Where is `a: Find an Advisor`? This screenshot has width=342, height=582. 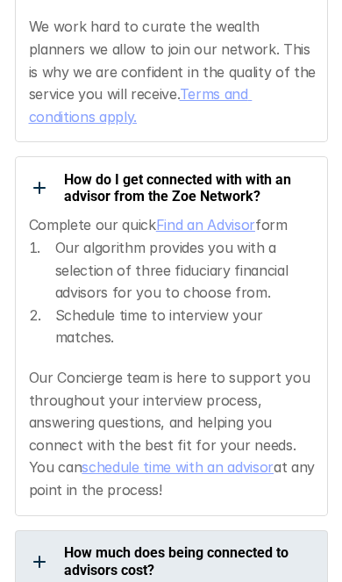 a: Find an Advisor is located at coordinates (205, 225).